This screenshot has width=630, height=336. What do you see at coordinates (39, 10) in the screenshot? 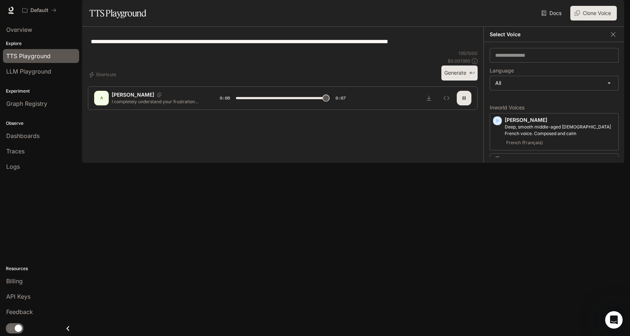
I see `p: Default` at bounding box center [39, 10].